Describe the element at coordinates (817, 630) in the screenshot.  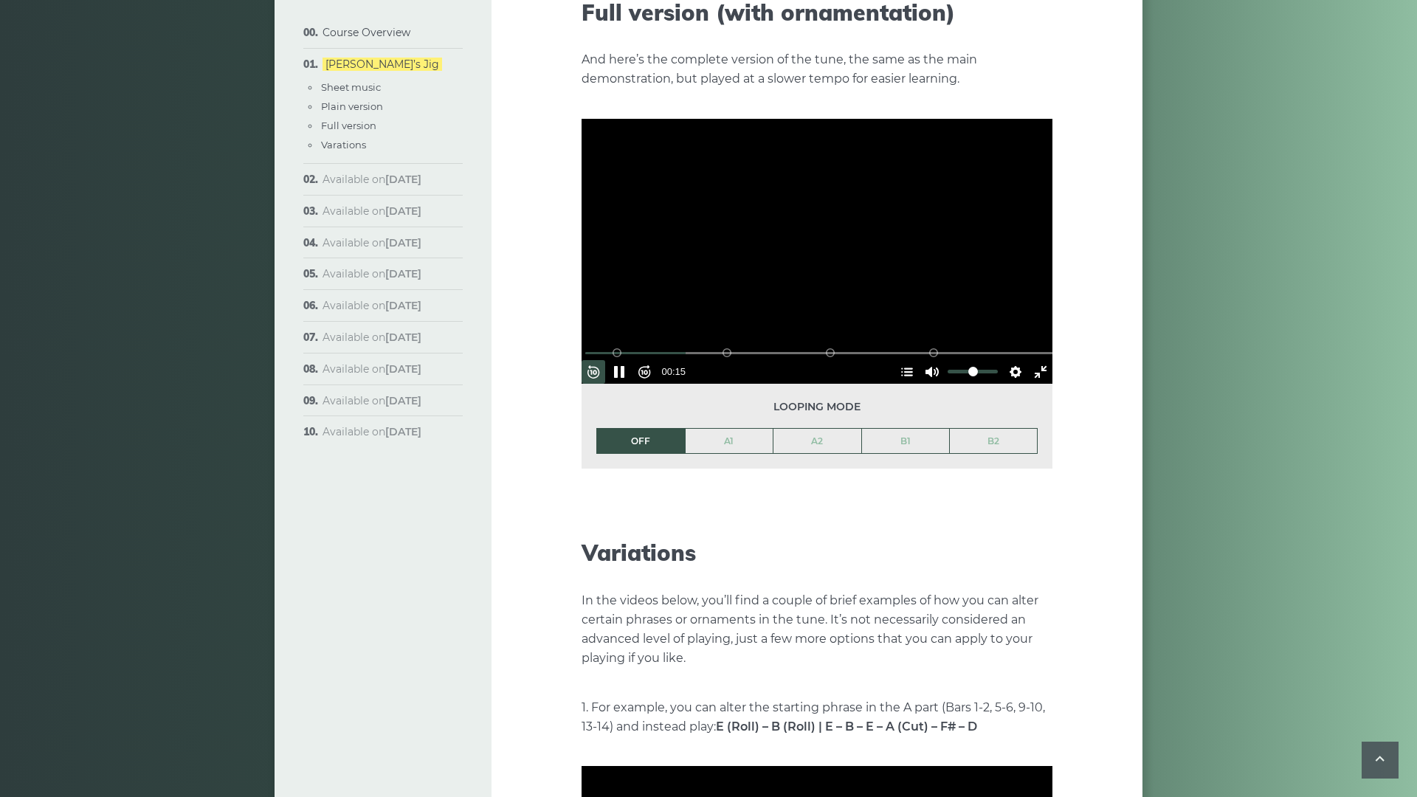
I see `p: In the videos below, you’ll find a couple of brief examples of how you can alter certain phrases ...` at that location.